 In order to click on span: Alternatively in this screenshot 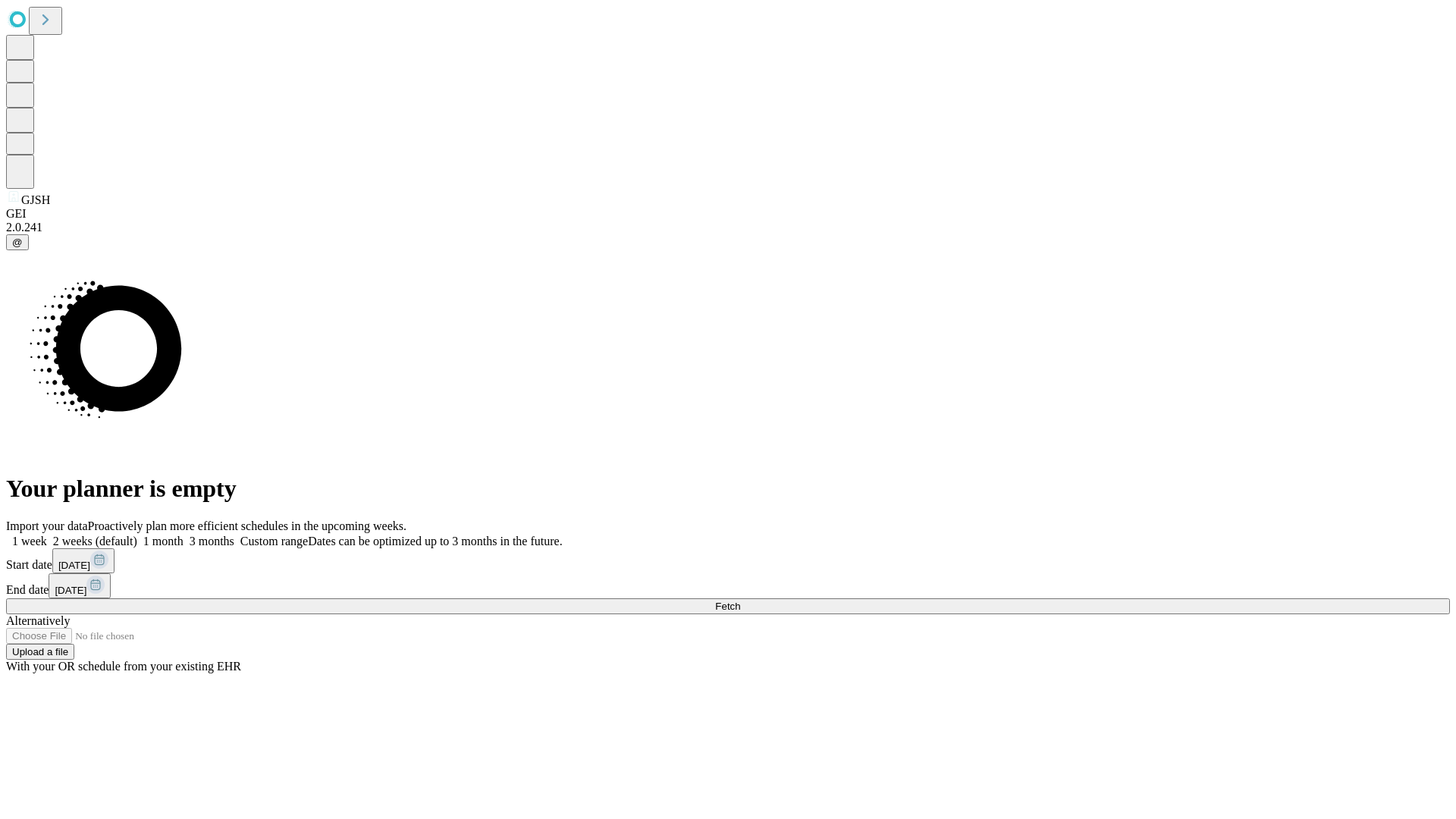, I will do `click(38, 620)`.